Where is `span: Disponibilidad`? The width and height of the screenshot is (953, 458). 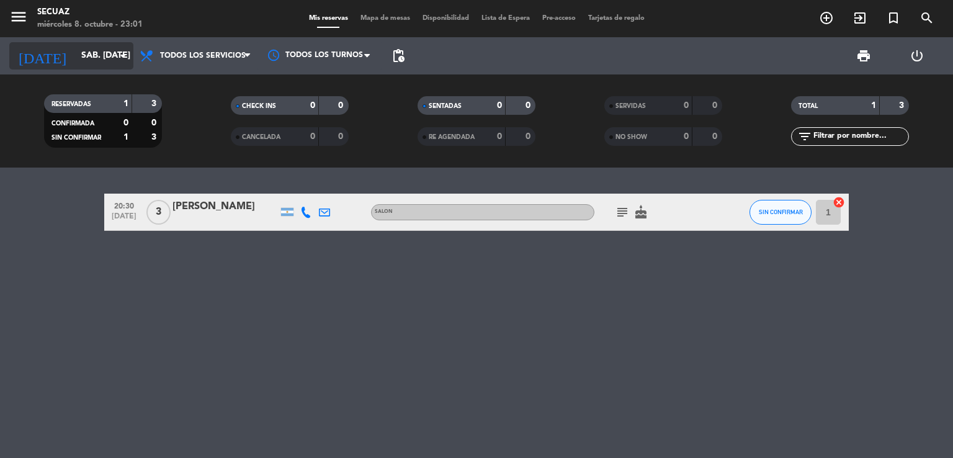
span: Disponibilidad is located at coordinates (445, 18).